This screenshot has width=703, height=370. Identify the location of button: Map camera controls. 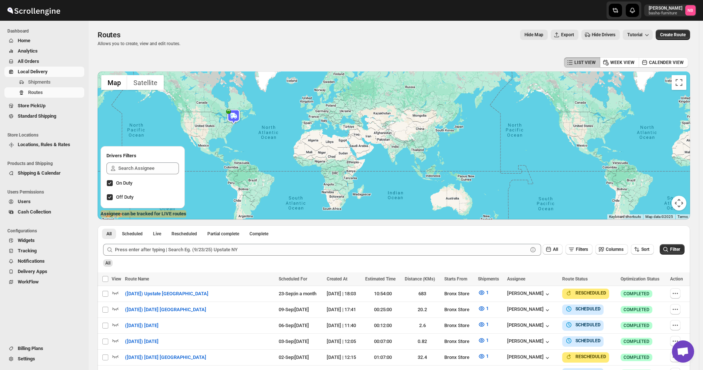
(679, 203).